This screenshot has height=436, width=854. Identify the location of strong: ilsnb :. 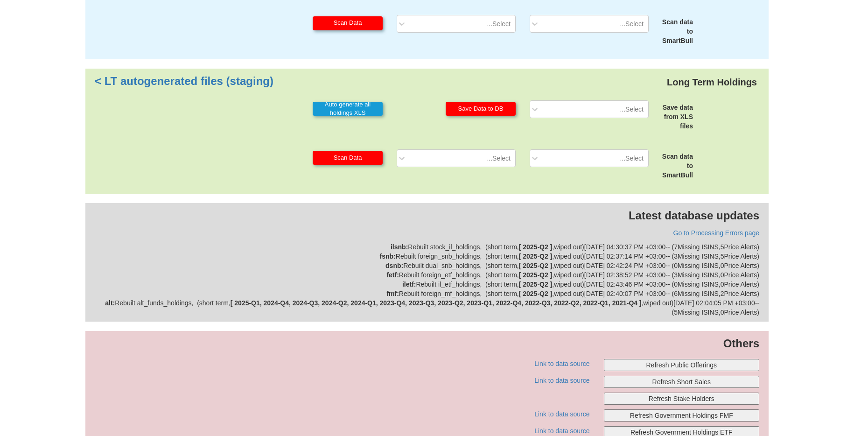
(399, 247).